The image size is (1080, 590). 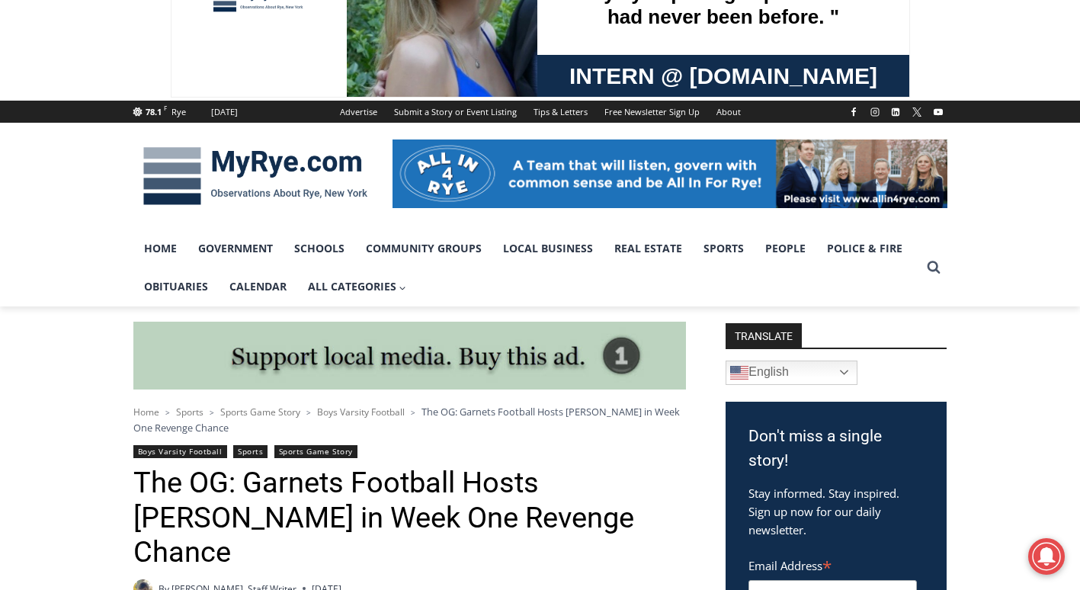 What do you see at coordinates (836, 512) in the screenshot?
I see `p: Stay informed. Stay inspired. Sign up now for our daily newsletter.` at bounding box center [836, 512].